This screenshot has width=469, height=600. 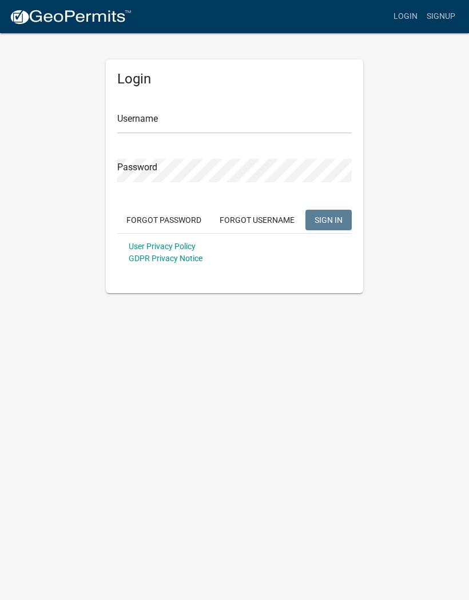 I want to click on a: User Privacy Policy, so click(x=162, y=246).